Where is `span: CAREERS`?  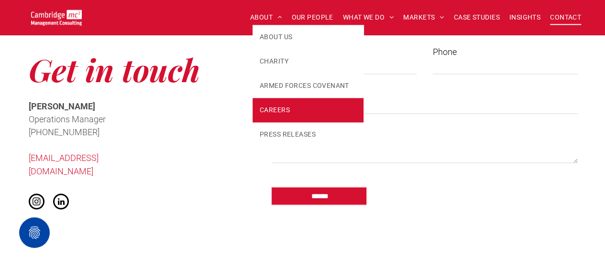 span: CAREERS is located at coordinates (274, 110).